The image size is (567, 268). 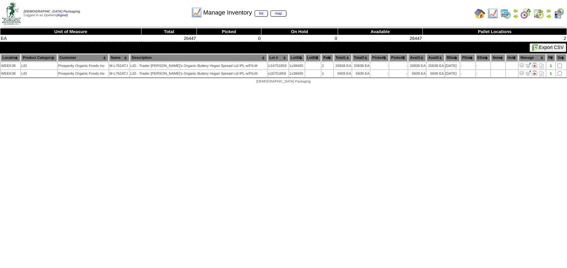 What do you see at coordinates (498, 58) in the screenshot?
I see `th: Notes` at bounding box center [498, 58].